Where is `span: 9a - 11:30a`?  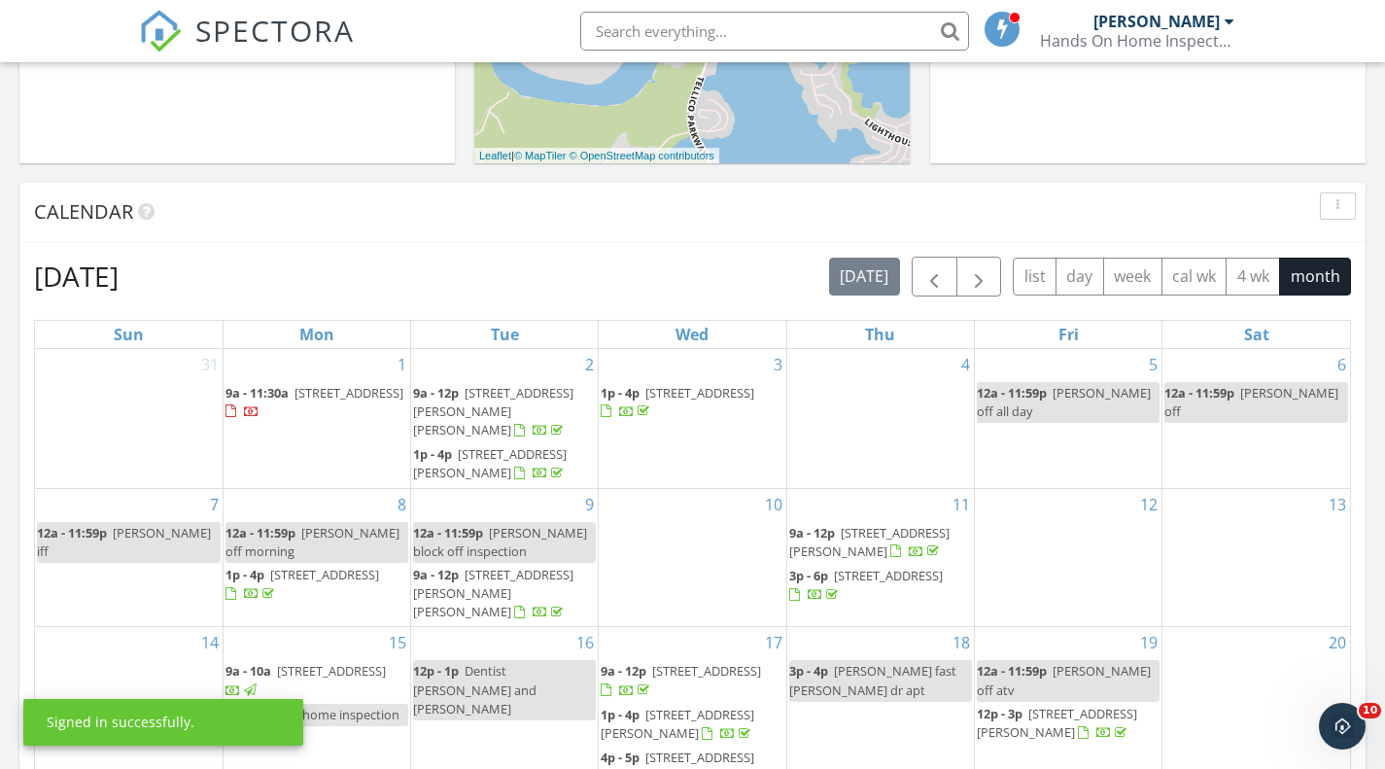
span: 9a - 11:30a is located at coordinates (257, 393).